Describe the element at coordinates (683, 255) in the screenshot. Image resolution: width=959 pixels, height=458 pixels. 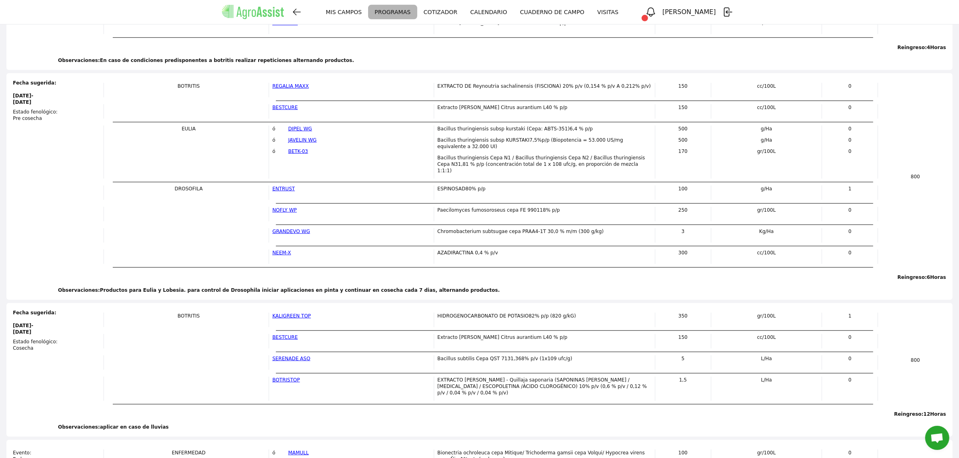
I see `div: 300` at that location.